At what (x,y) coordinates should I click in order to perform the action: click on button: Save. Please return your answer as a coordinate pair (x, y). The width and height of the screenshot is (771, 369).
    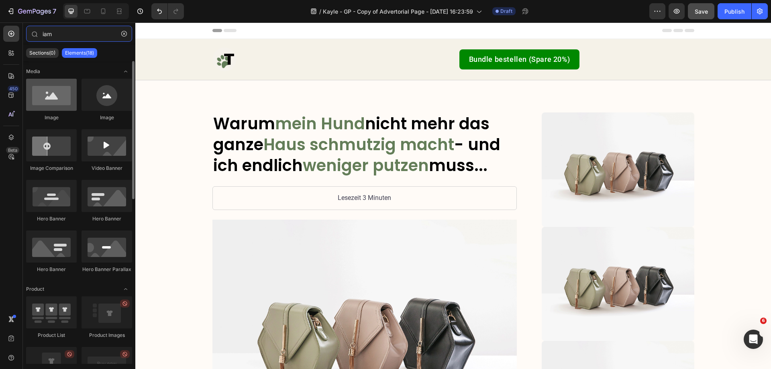
    Looking at the image, I should click on (702, 11).